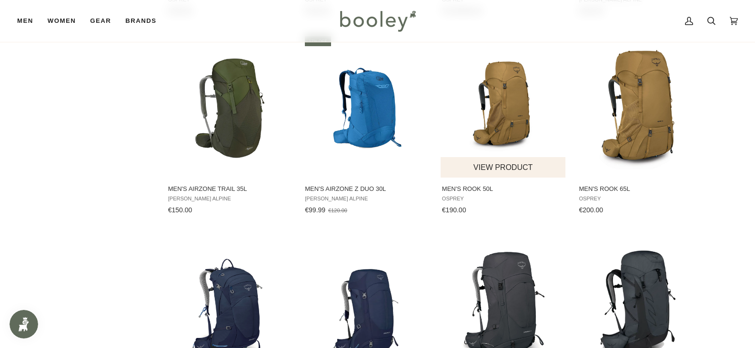 The height and width of the screenshot is (348, 755). What do you see at coordinates (140, 21) in the screenshot?
I see `span: Brands` at bounding box center [140, 21].